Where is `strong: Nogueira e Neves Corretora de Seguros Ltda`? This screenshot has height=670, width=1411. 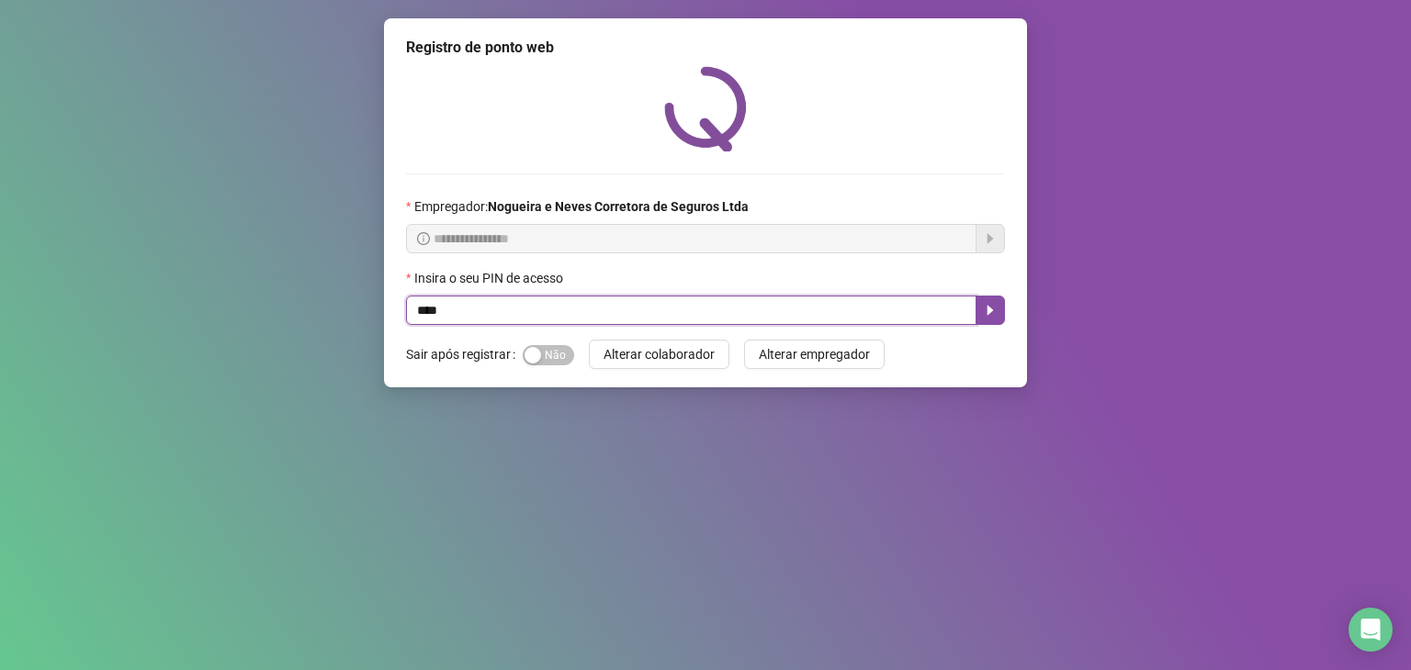 strong: Nogueira e Neves Corretora de Seguros Ltda is located at coordinates (618, 207).